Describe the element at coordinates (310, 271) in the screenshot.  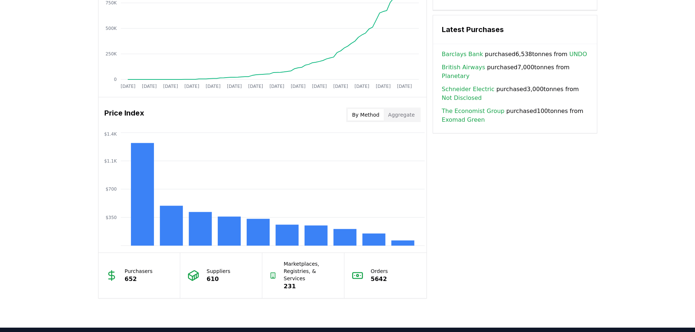
I see `p: Marketplaces, Registries, & Services` at that location.